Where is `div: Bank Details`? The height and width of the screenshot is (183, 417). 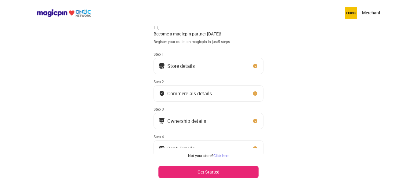
div: Bank Details is located at coordinates (181, 149).